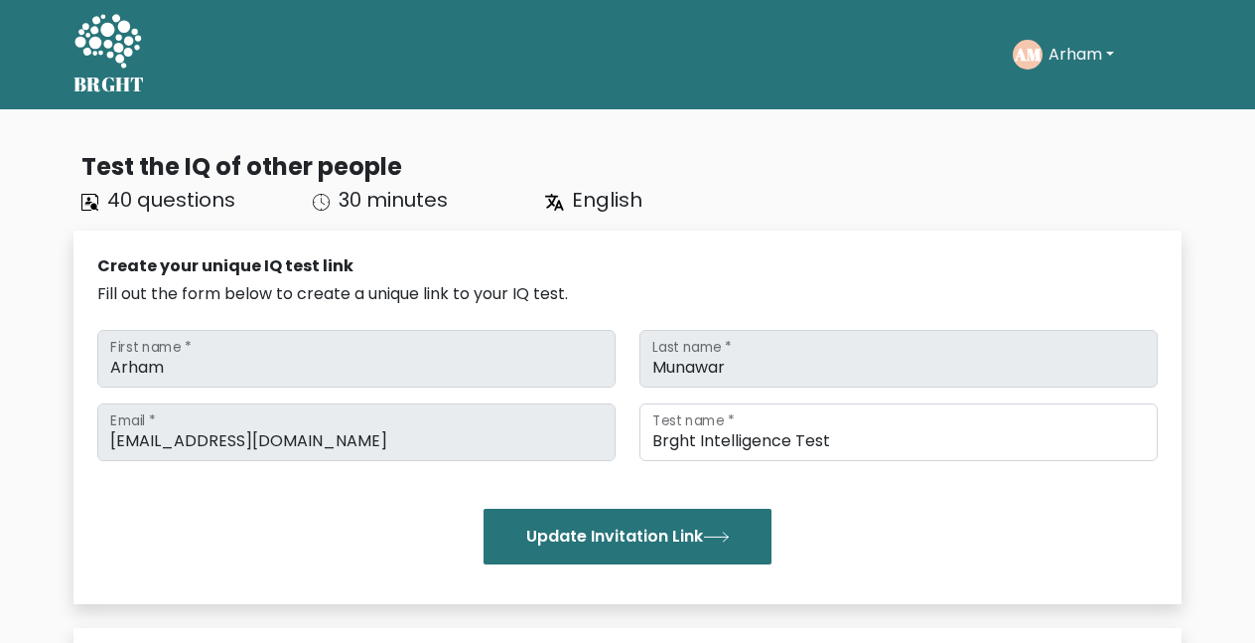 Image resolution: width=1255 pixels, height=643 pixels. Describe the element at coordinates (1082, 55) in the screenshot. I see `button: Arham` at that location.